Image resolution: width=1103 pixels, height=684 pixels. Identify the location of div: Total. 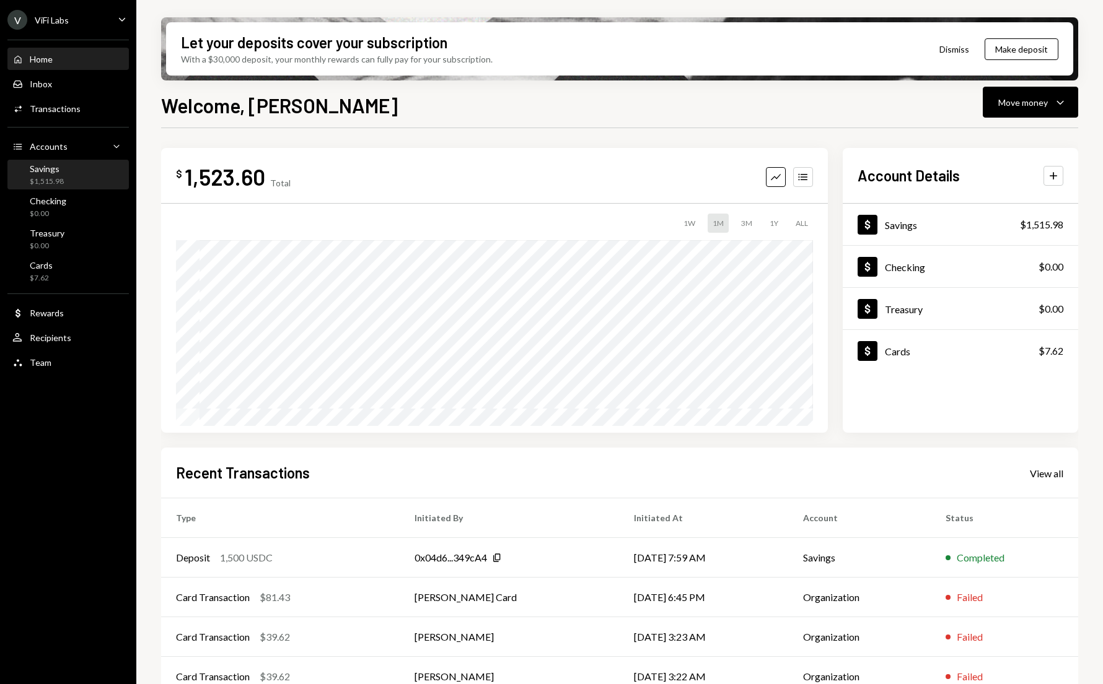
(280, 183).